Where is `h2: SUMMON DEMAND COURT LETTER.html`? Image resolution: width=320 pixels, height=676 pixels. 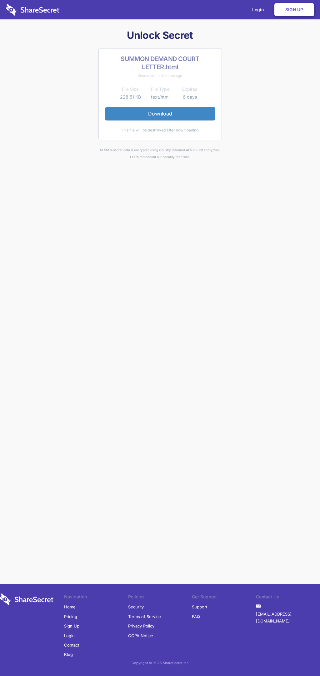 h2: SUMMON DEMAND COURT LETTER.html is located at coordinates (160, 63).